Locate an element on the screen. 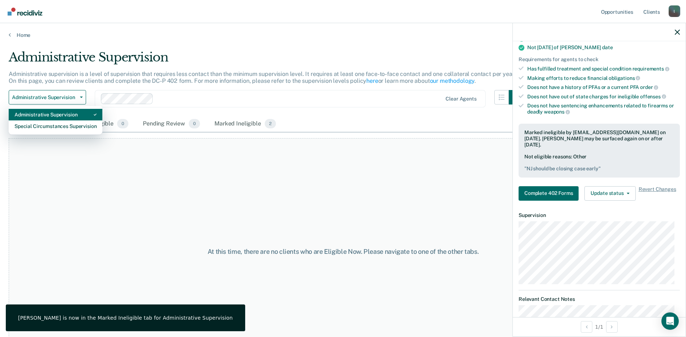 This screenshot has width=686, height=337. div: Does not have sentencing enhancements related to firearms or deadly is located at coordinates (604, 109).